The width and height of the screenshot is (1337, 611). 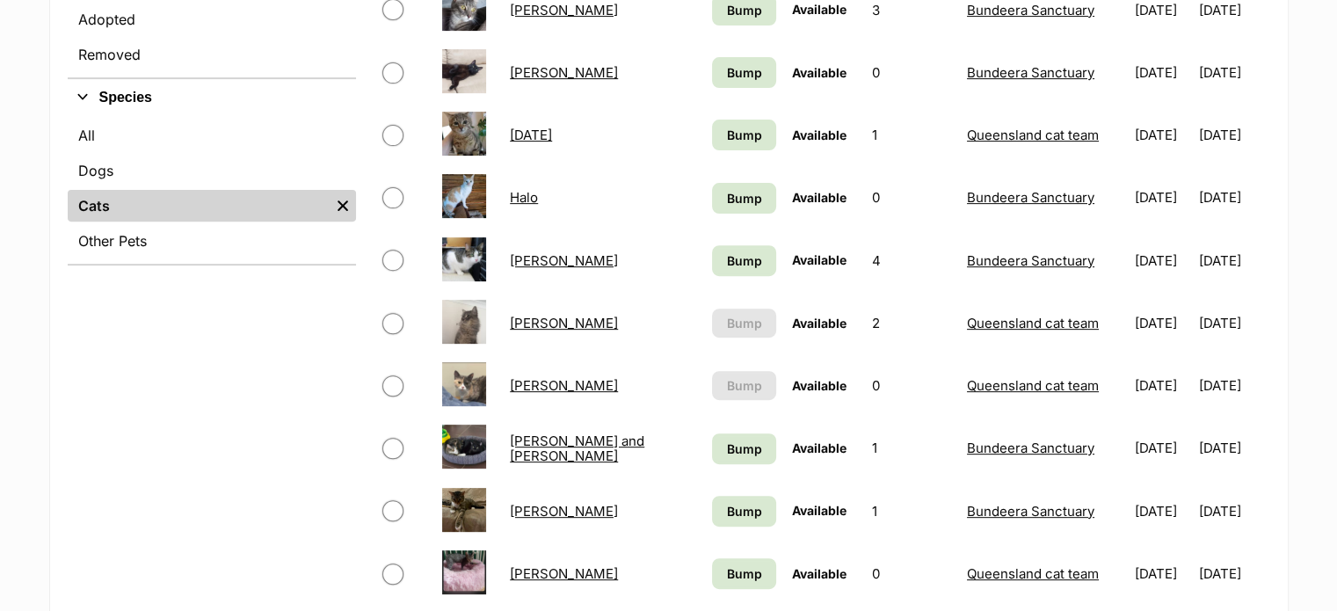 I want to click on div: Species, so click(x=212, y=190).